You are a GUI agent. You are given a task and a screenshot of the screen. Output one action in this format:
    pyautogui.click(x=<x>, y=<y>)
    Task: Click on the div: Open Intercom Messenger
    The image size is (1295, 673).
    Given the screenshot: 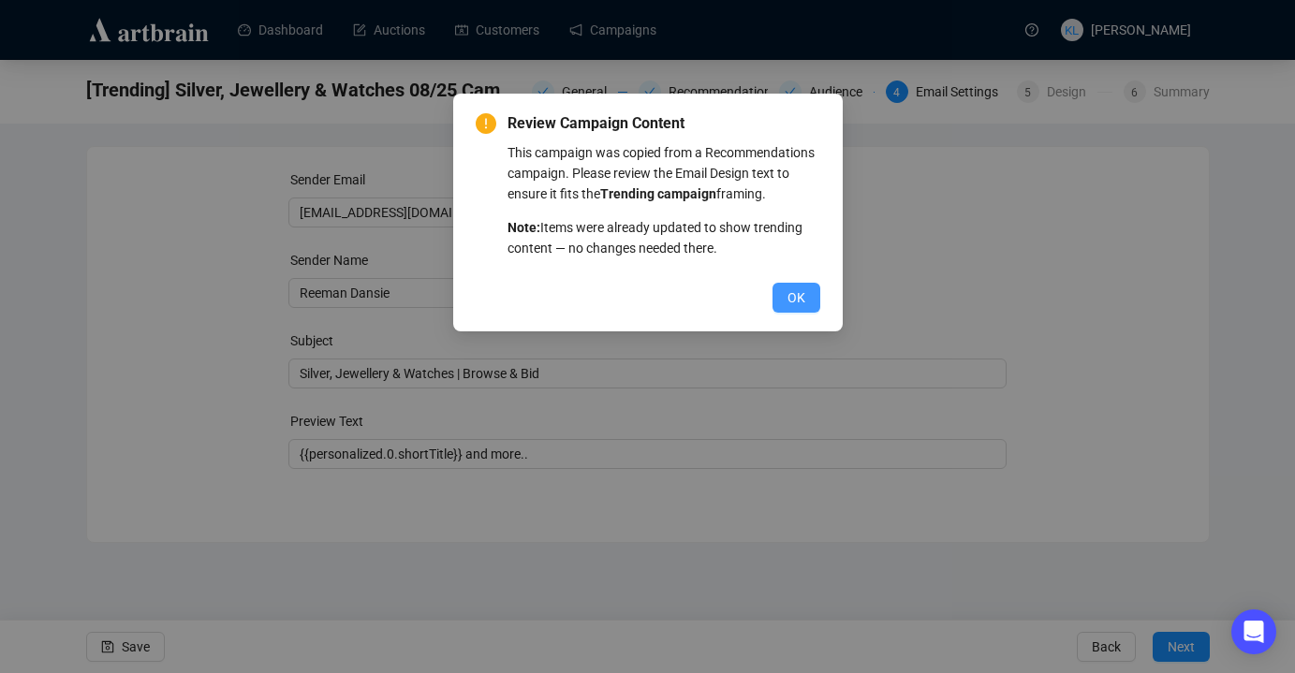 What is the action you would take?
    pyautogui.click(x=1254, y=632)
    